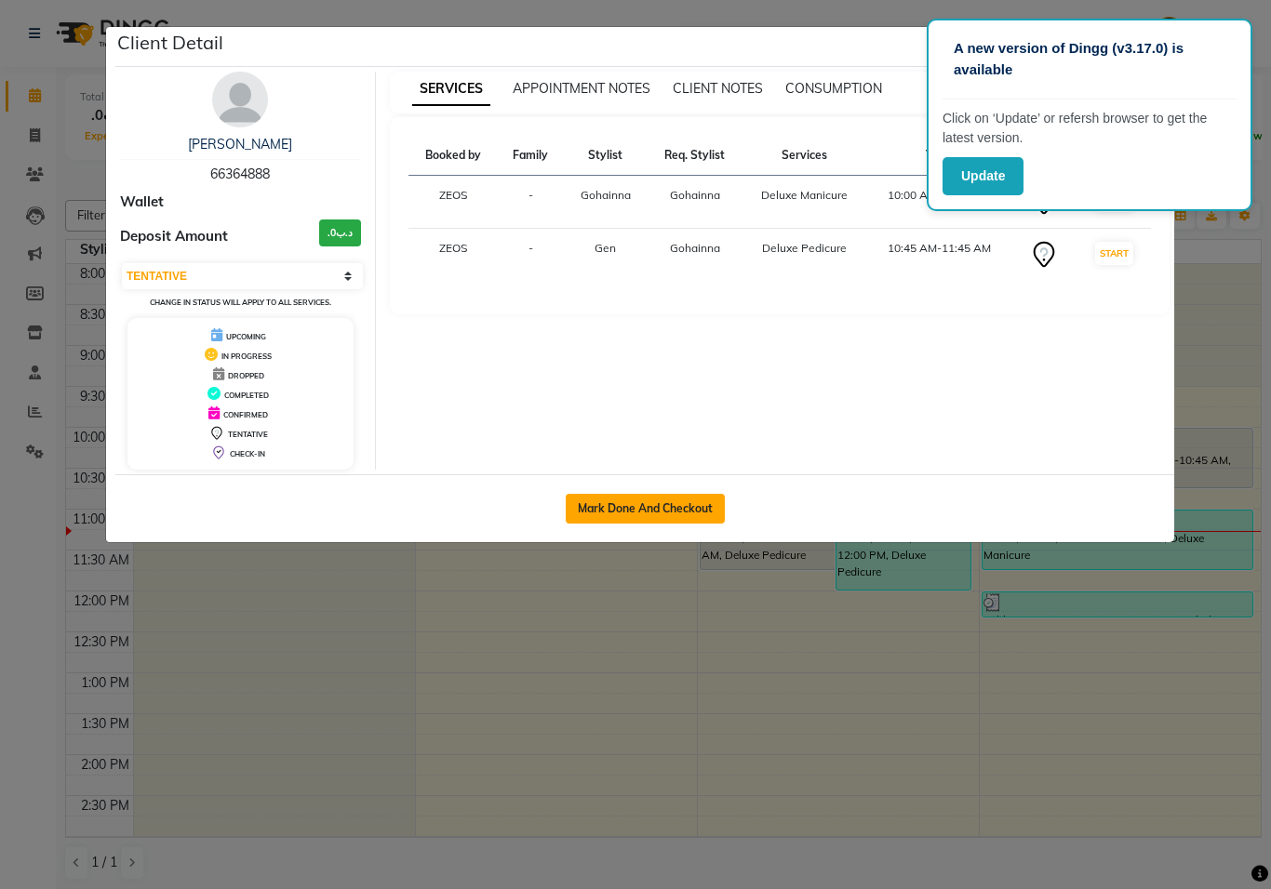 The image size is (1271, 889). I want to click on span: COMPLETED, so click(247, 395).